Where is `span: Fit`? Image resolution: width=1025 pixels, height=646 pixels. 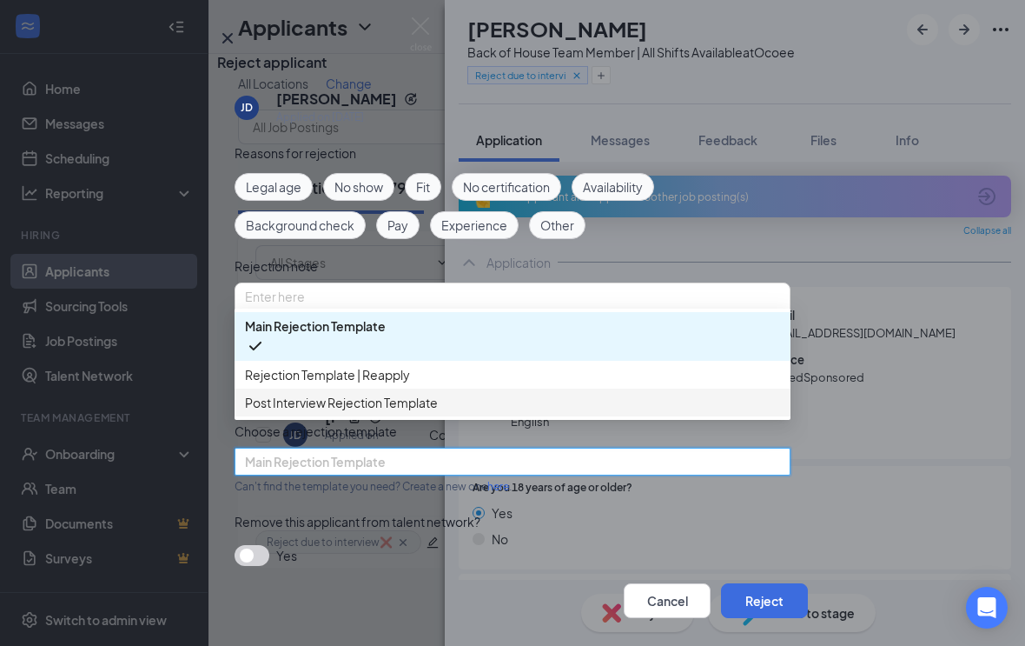 span: Fit is located at coordinates (423, 187).